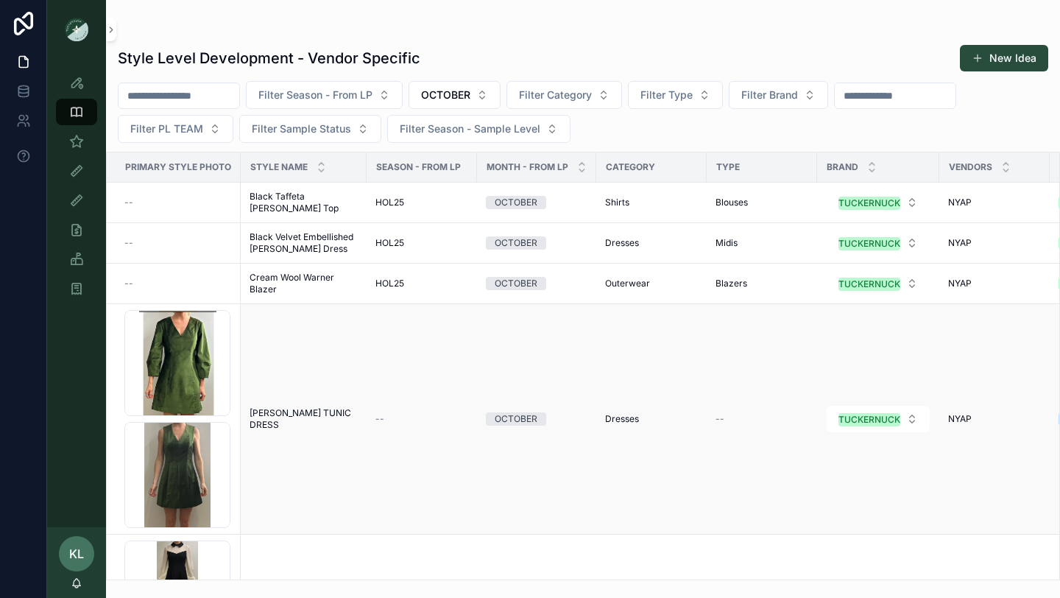 This screenshot has height=598, width=1060. Describe the element at coordinates (617, 202) in the screenshot. I see `span: Shirts` at that location.